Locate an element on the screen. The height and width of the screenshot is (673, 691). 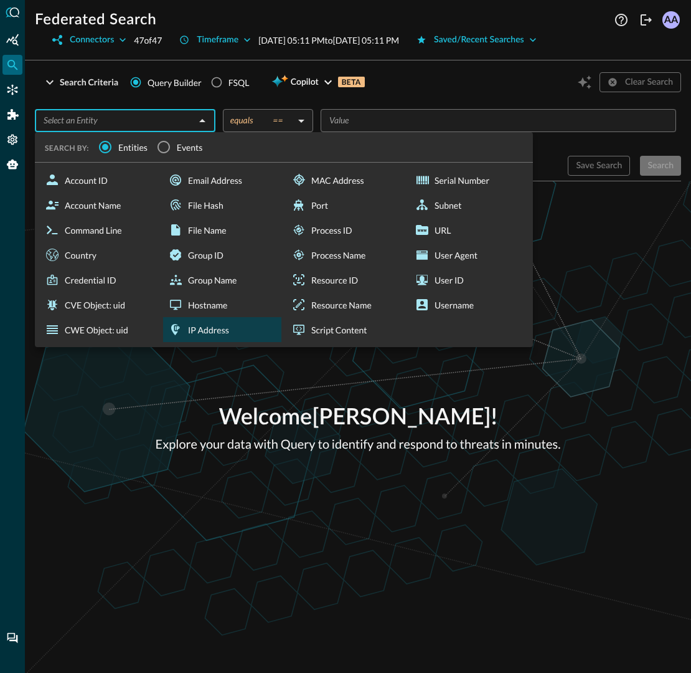
span: Query Builder is located at coordinates (174, 82).